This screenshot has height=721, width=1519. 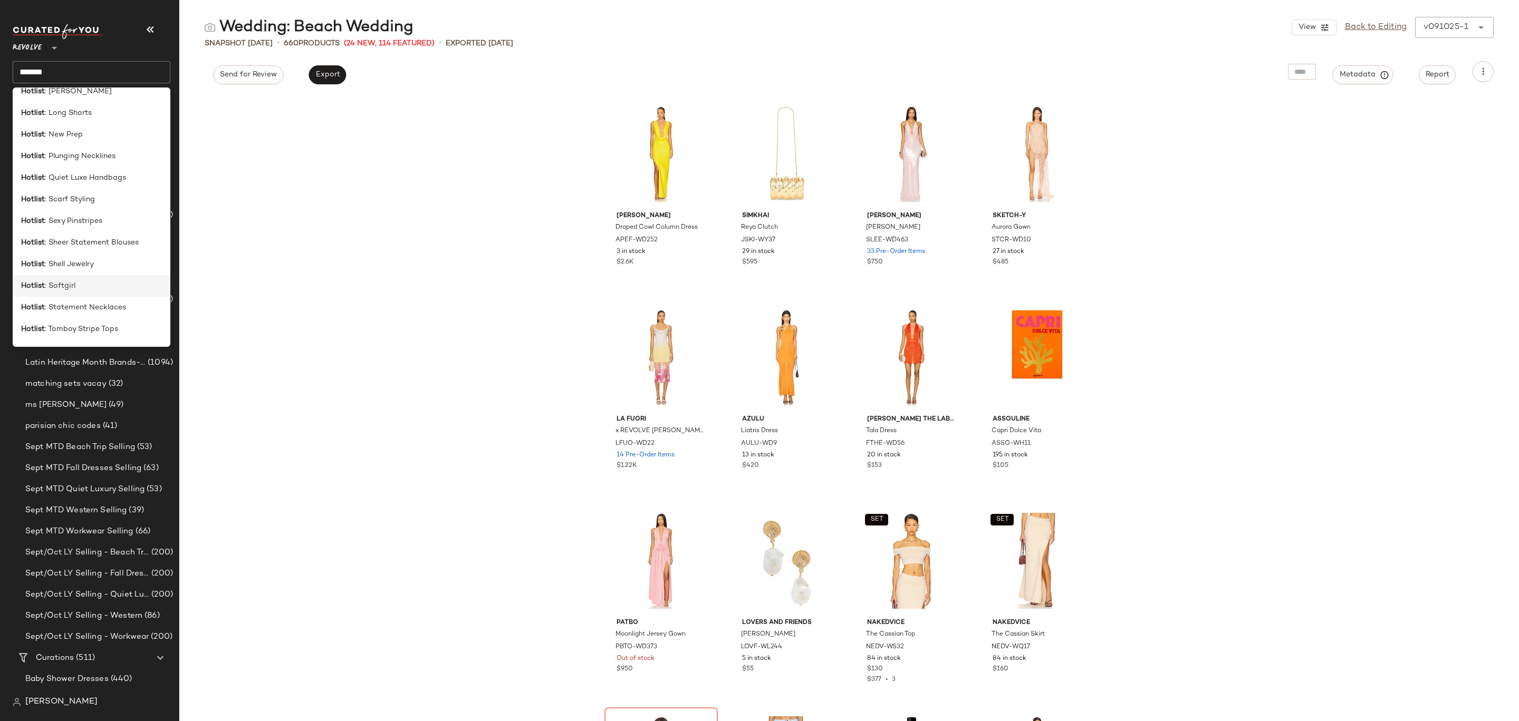 I want to click on img: ASSO-WH11_V1.jpg, so click(x=1037, y=357).